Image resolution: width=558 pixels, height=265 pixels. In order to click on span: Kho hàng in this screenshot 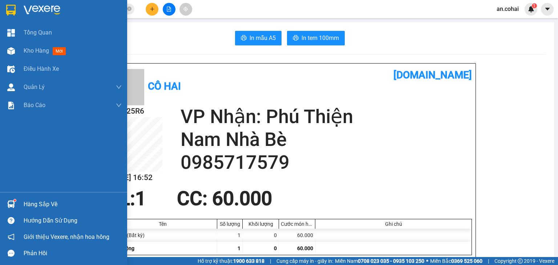, I will do `click(36, 50)`.